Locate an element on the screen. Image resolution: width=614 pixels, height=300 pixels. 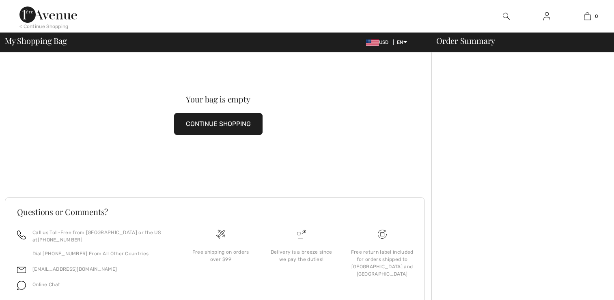
div: Your bag is empty is located at coordinates (218, 99).